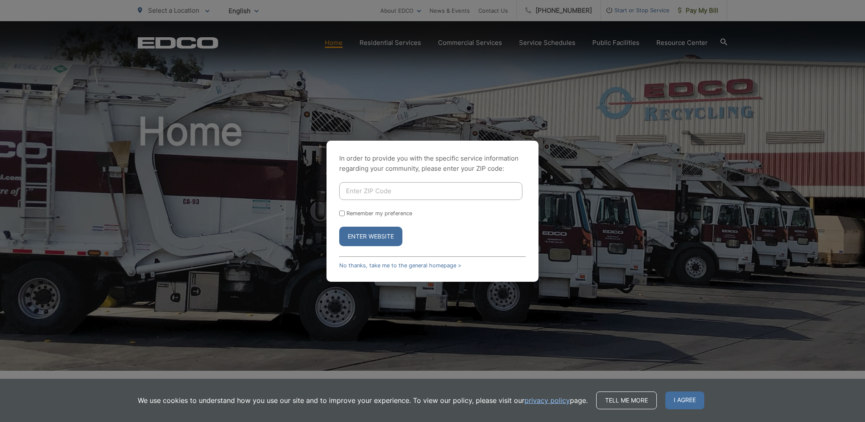  Describe the element at coordinates (627, 401) in the screenshot. I see `a: Tell me more` at that location.